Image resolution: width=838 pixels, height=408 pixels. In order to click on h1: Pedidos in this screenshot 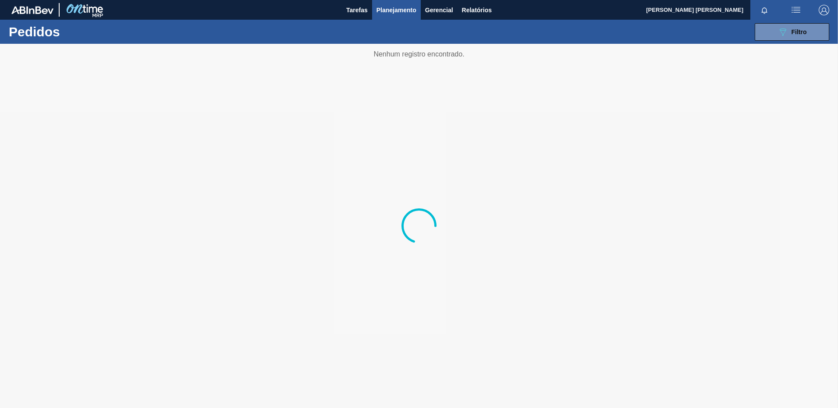, I will do `click(74, 32)`.